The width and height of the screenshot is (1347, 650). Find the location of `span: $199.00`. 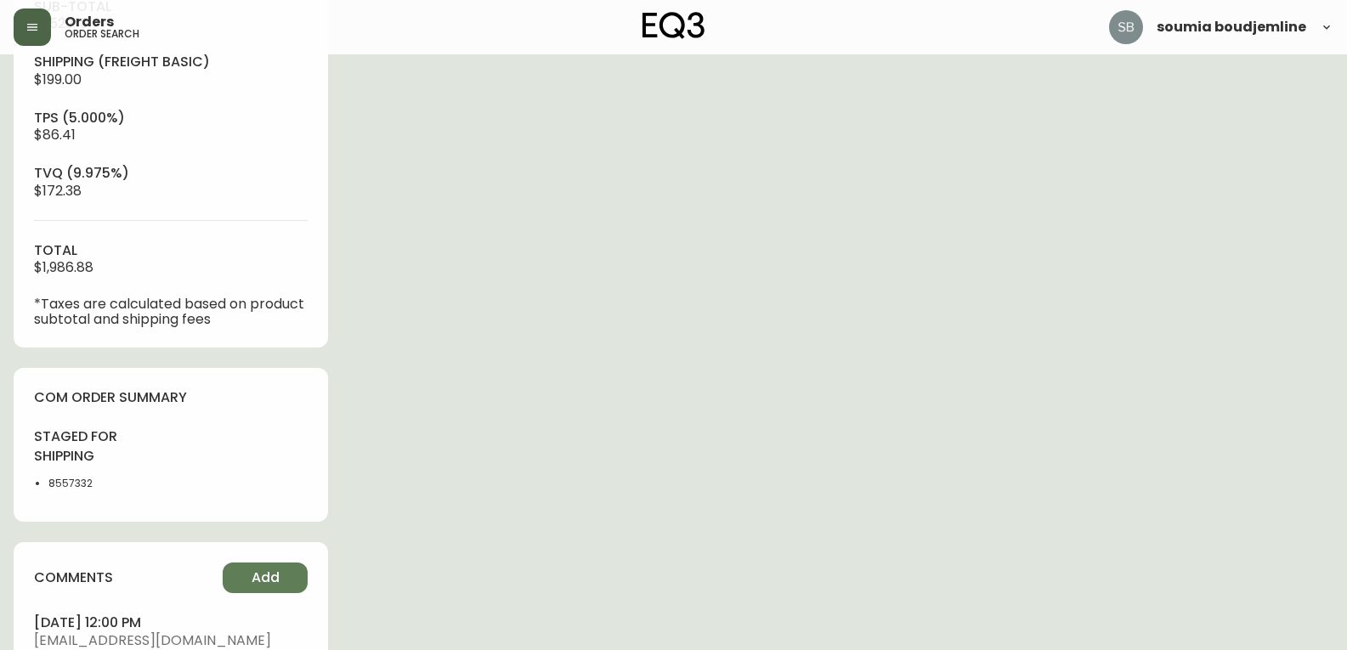

span: $199.00 is located at coordinates (58, 79).